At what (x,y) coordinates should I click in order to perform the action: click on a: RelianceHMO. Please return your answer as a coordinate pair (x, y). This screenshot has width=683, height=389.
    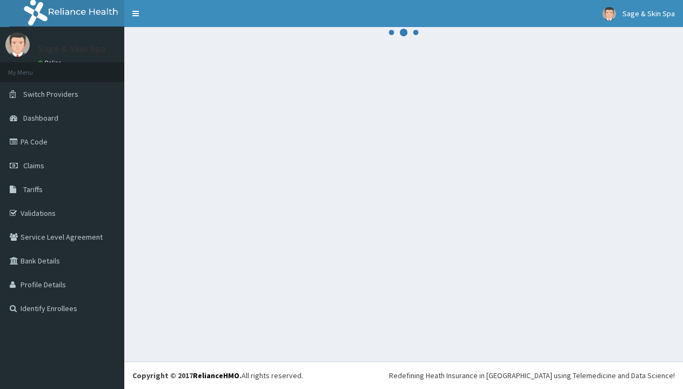
    Looking at the image, I should click on (216, 375).